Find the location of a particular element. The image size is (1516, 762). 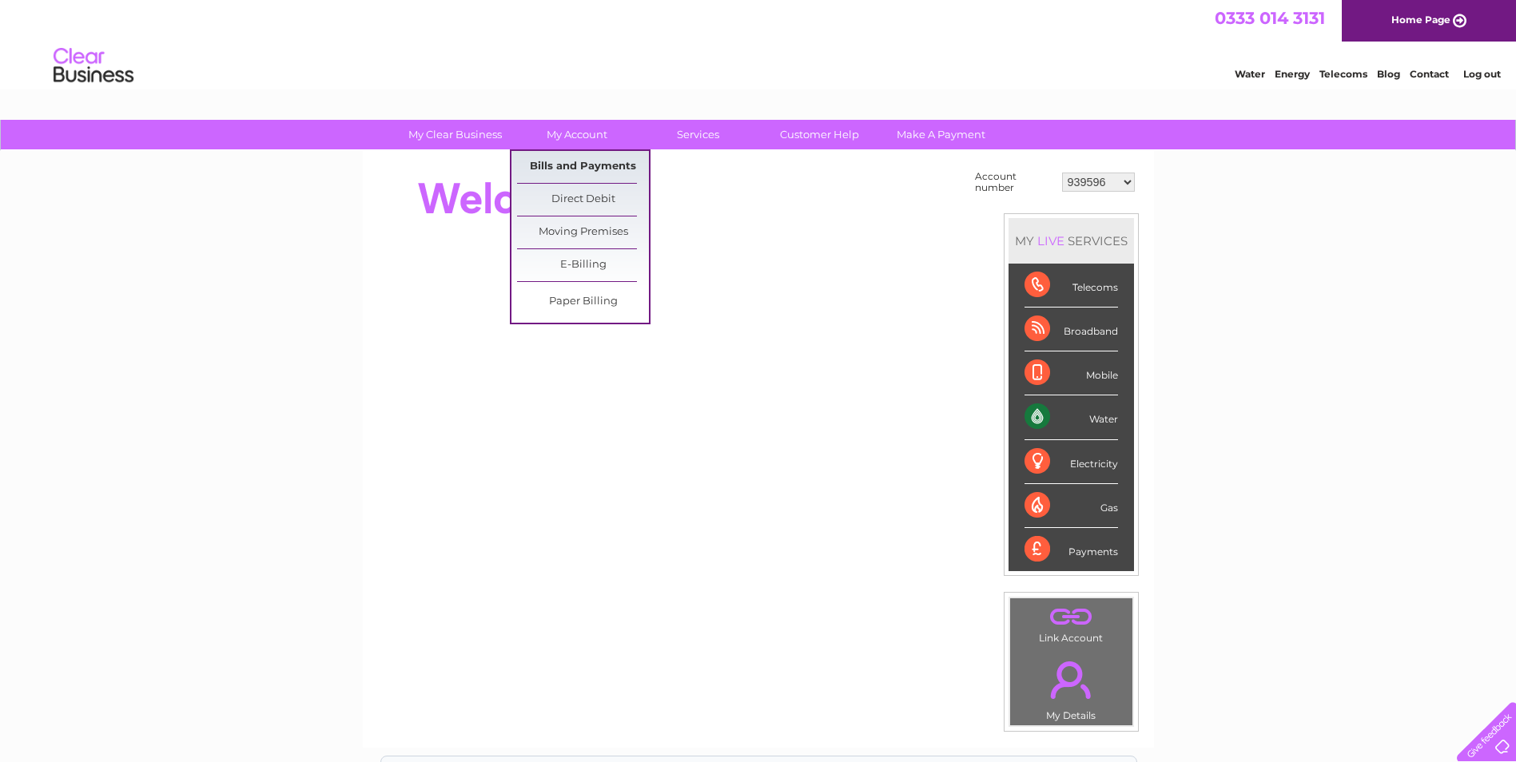

a: Contact is located at coordinates (1429, 74).